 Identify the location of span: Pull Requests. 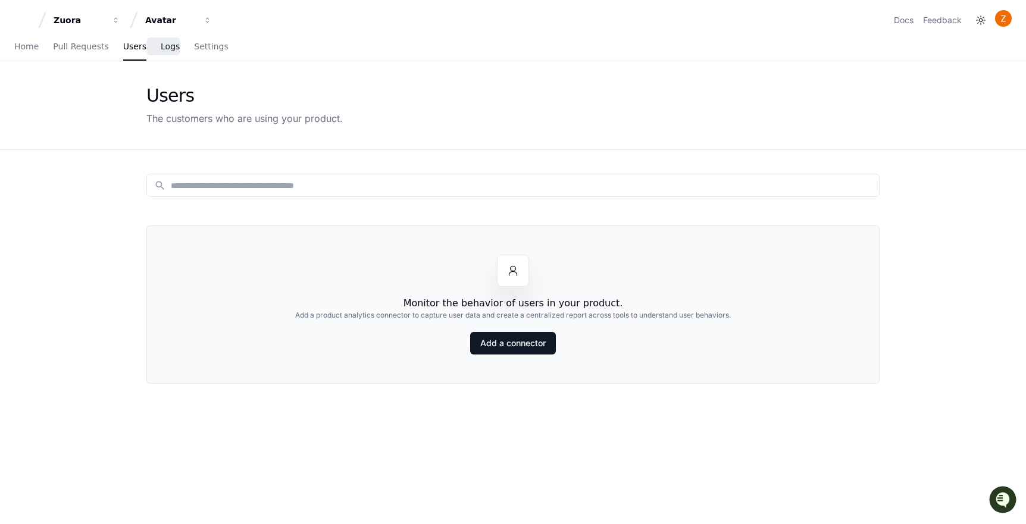
(80, 46).